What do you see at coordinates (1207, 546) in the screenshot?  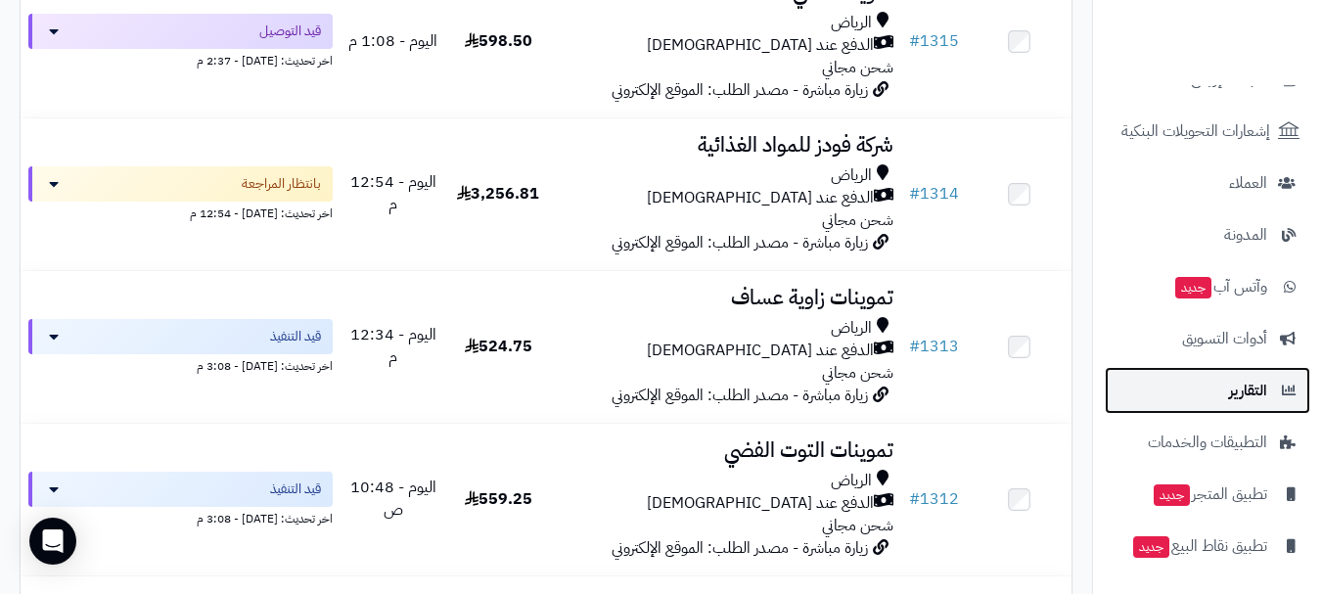 I see `a: تطبيق نقاط البيعجديد` at bounding box center [1207, 546].